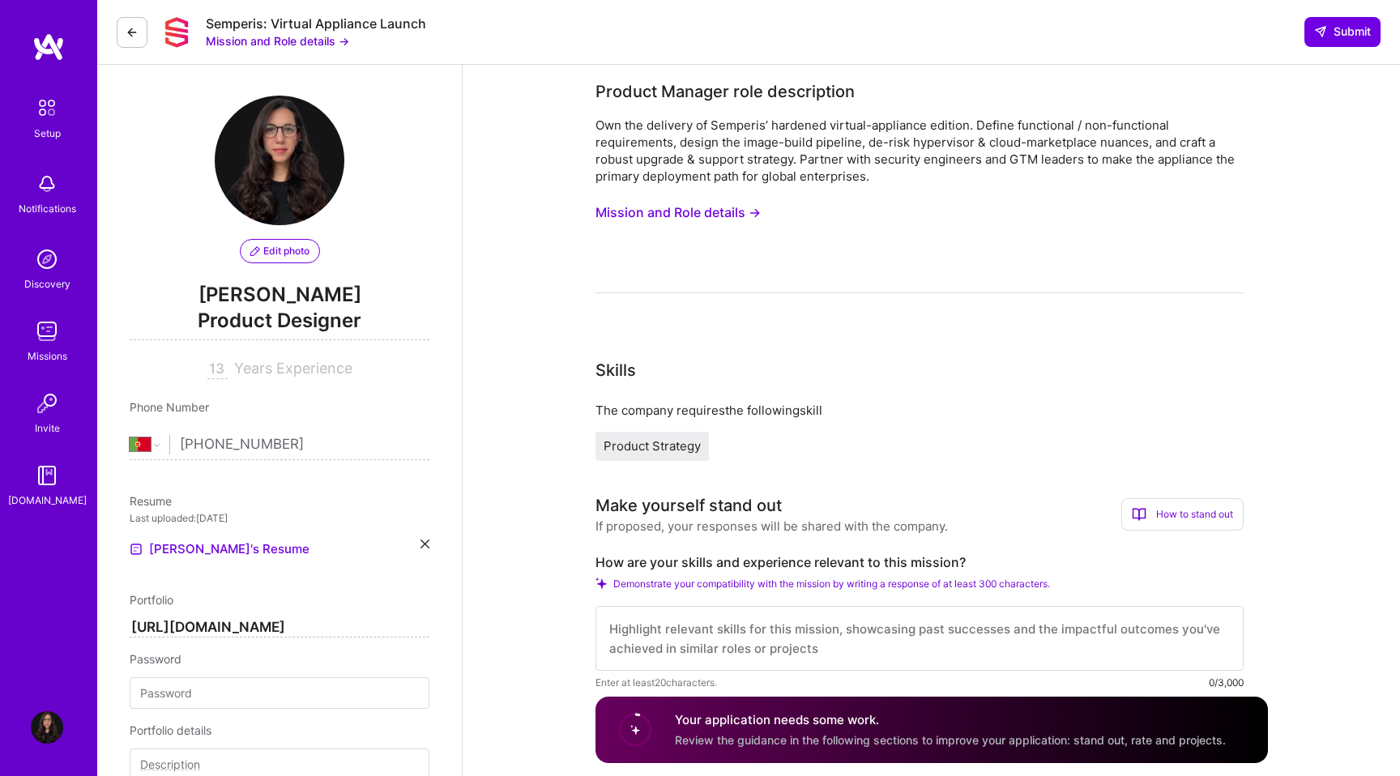 Image resolution: width=1400 pixels, height=776 pixels. What do you see at coordinates (47, 259) in the screenshot?
I see `img: discovery` at bounding box center [47, 259].